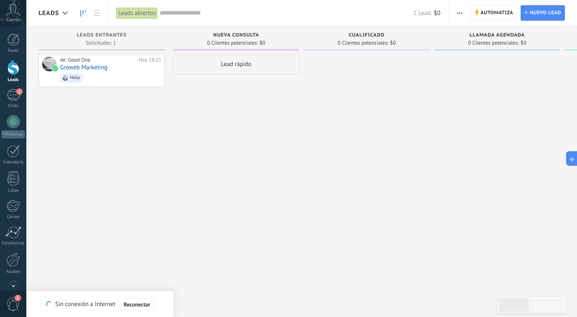 The width and height of the screenshot is (577, 317). I want to click on a: Groweb Marketing, so click(83, 67).